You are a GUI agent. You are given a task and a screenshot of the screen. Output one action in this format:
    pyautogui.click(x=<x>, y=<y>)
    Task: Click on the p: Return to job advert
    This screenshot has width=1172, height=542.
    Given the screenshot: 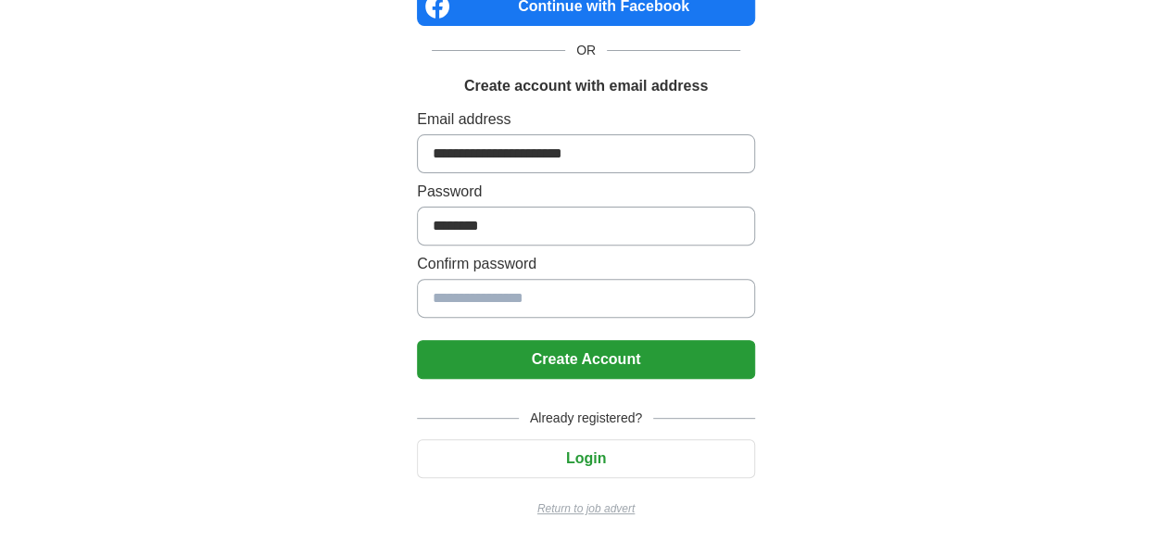 What is the action you would take?
    pyautogui.click(x=586, y=509)
    